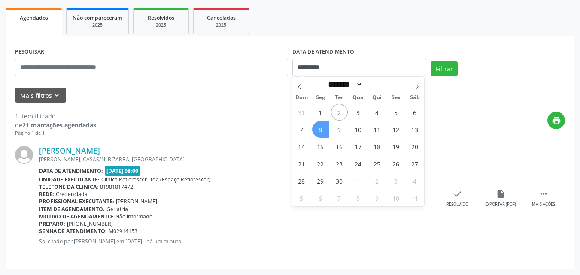  I want to click on span: Outubro 2, 2025, so click(377, 181).